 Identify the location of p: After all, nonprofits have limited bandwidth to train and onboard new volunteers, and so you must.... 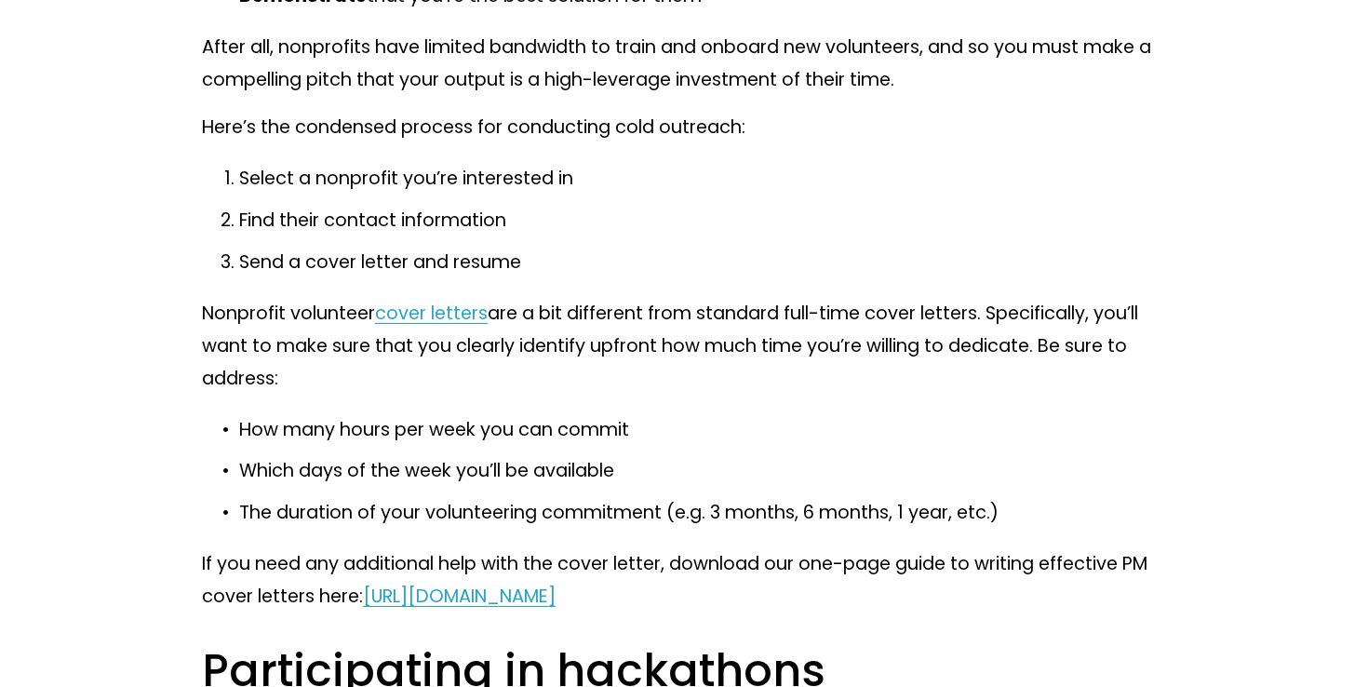
(684, 63).